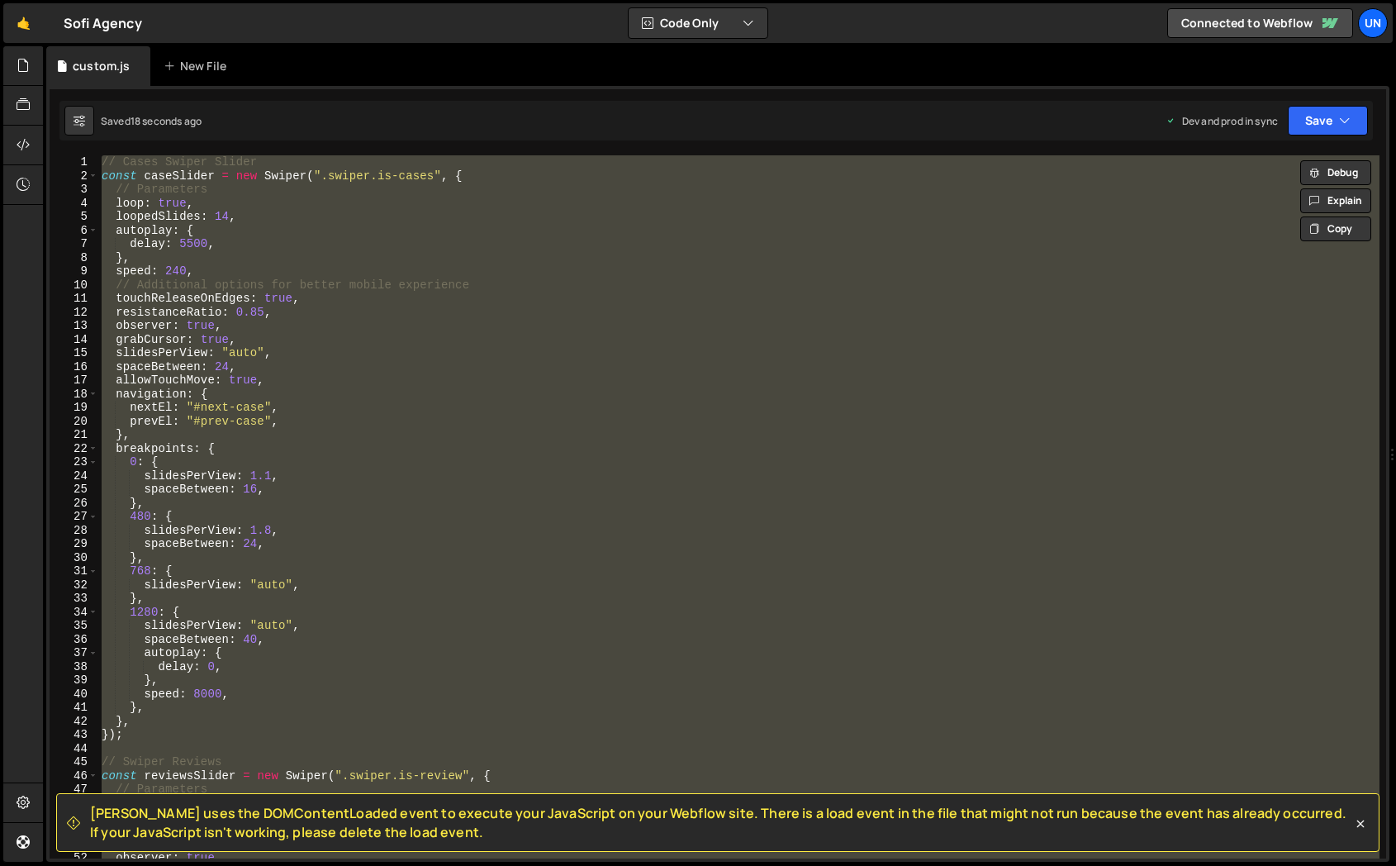 Image resolution: width=1396 pixels, height=866 pixels. What do you see at coordinates (74, 652) in the screenshot?
I see `div: 37` at bounding box center [74, 652].